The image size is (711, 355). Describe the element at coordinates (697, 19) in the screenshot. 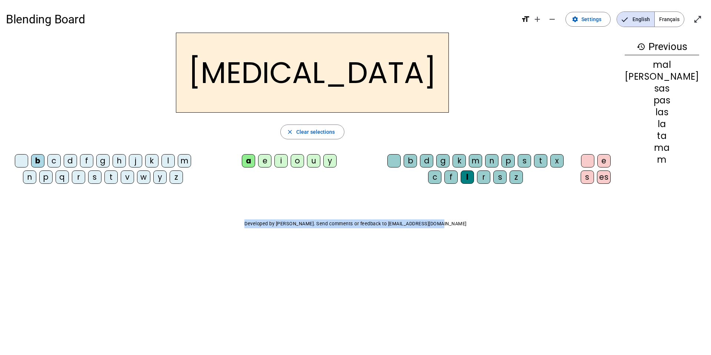

I see `button: Enter full screen` at that location.